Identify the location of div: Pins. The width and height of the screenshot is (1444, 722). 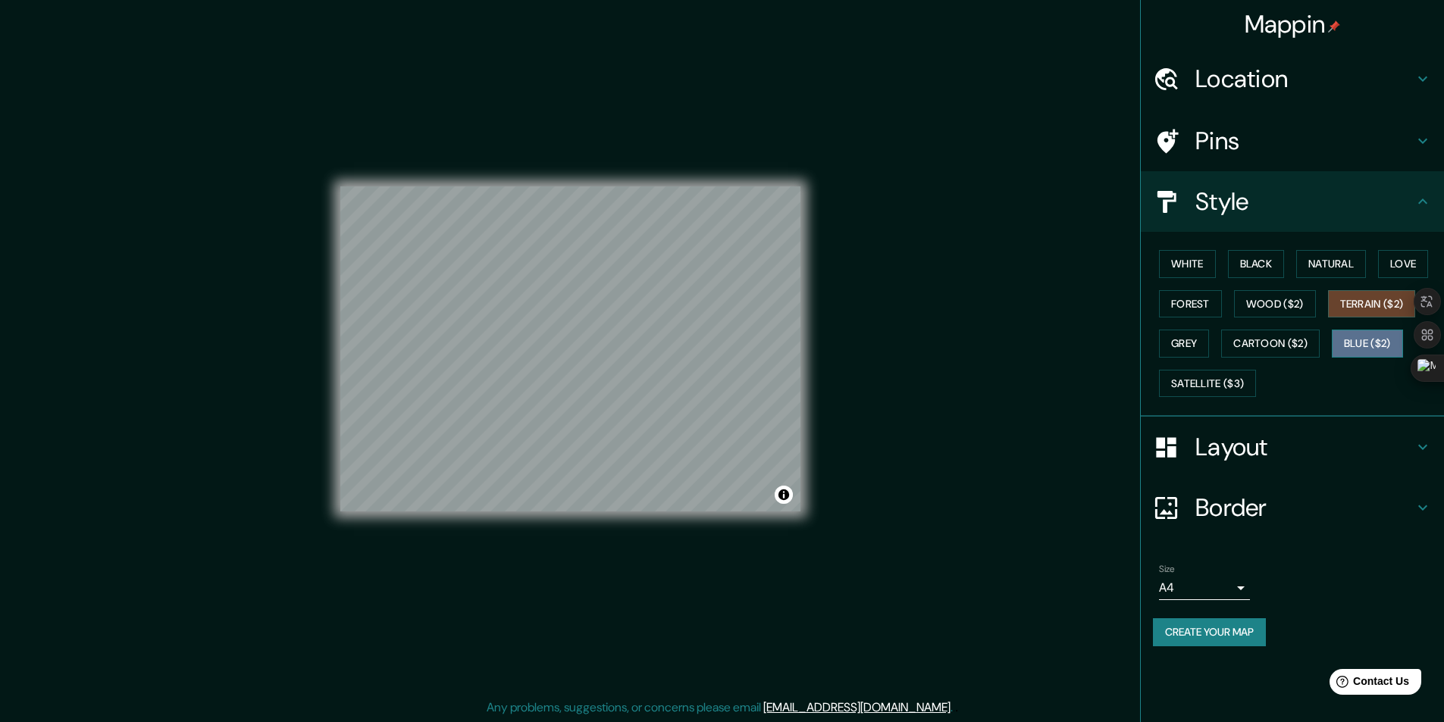
(1292, 141).